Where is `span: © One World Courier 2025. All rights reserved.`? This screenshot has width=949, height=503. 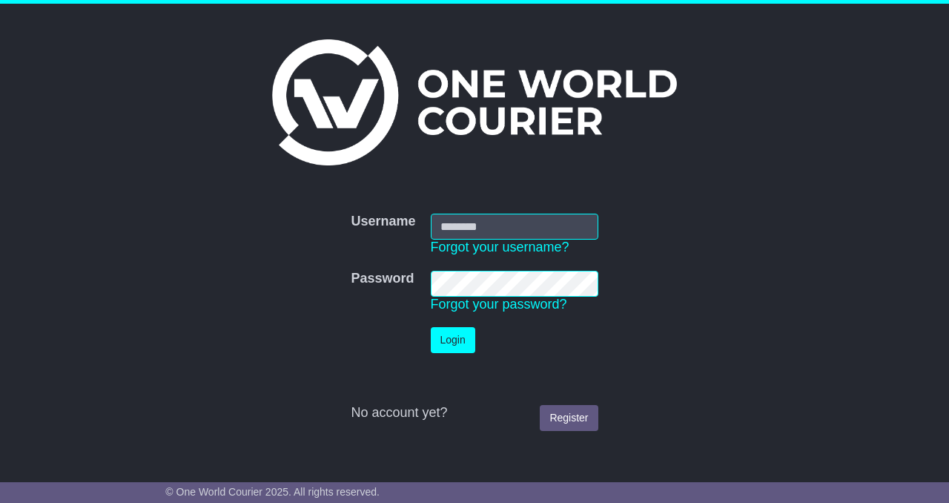
span: © One World Courier 2025. All rights reserved. is located at coordinates (272, 491).